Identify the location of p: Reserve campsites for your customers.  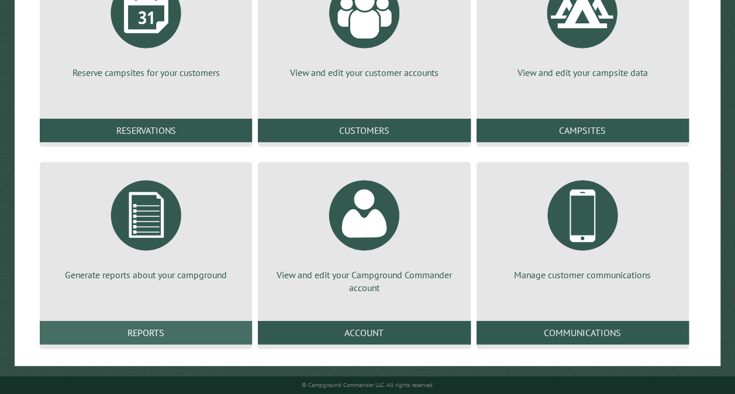
(146, 73).